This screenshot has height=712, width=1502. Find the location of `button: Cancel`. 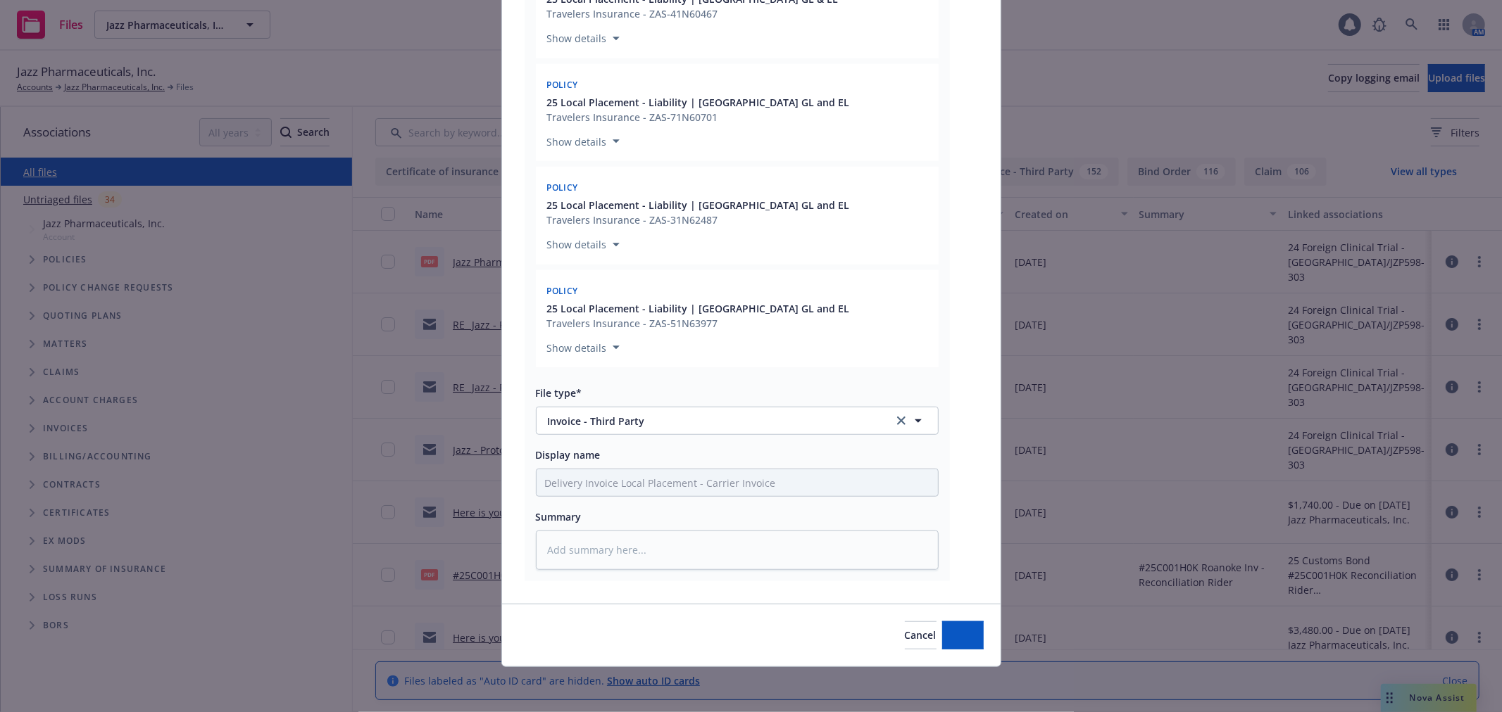

button: Cancel is located at coordinates (920, 636).